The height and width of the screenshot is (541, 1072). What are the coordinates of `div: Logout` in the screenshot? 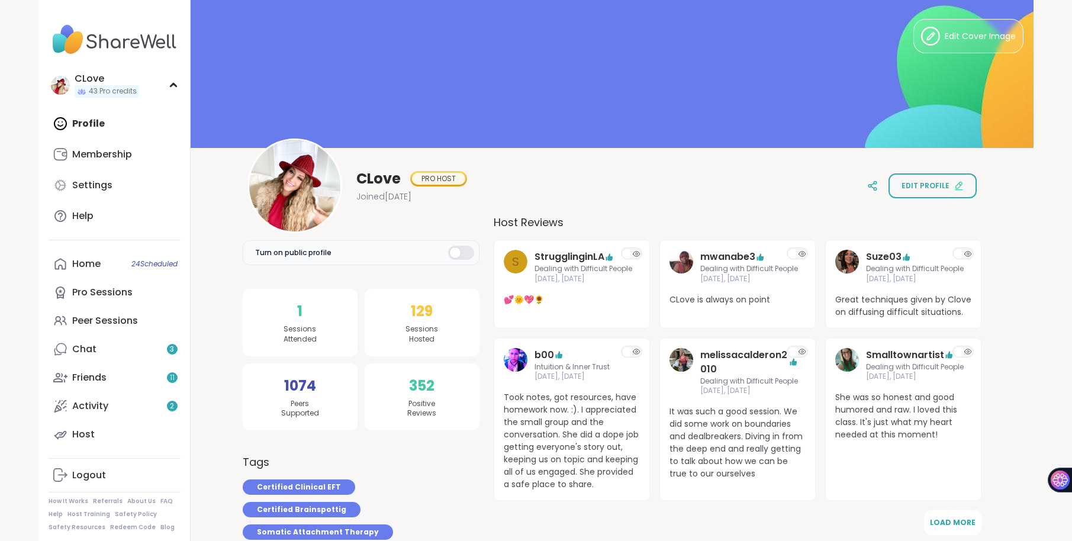 It's located at (89, 475).